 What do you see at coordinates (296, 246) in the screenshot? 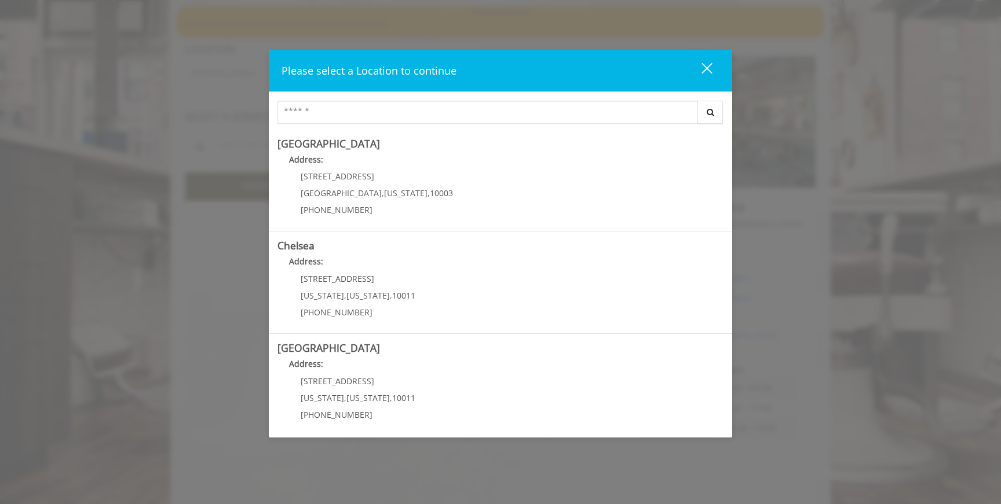
I see `b: Chelsea` at bounding box center [296, 246].